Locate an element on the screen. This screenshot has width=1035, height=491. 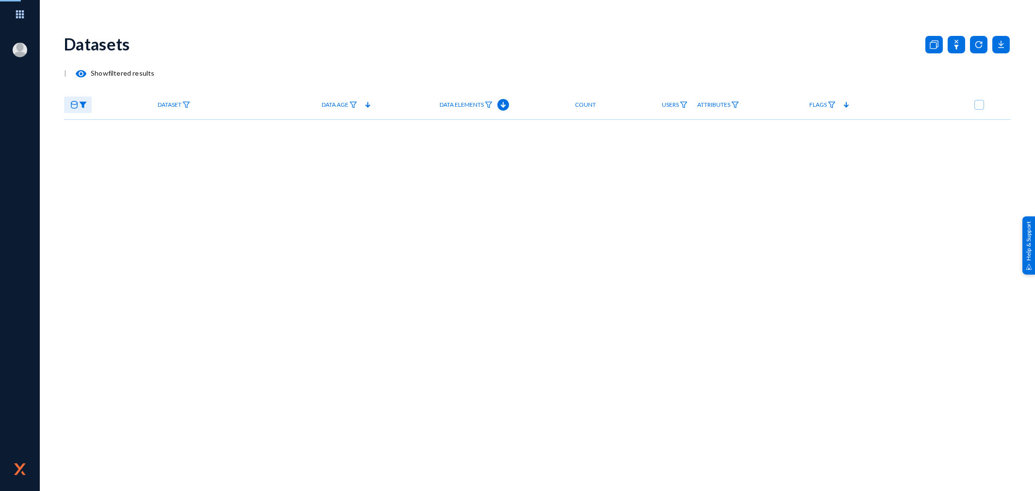
img: app launcher is located at coordinates (20, 14).